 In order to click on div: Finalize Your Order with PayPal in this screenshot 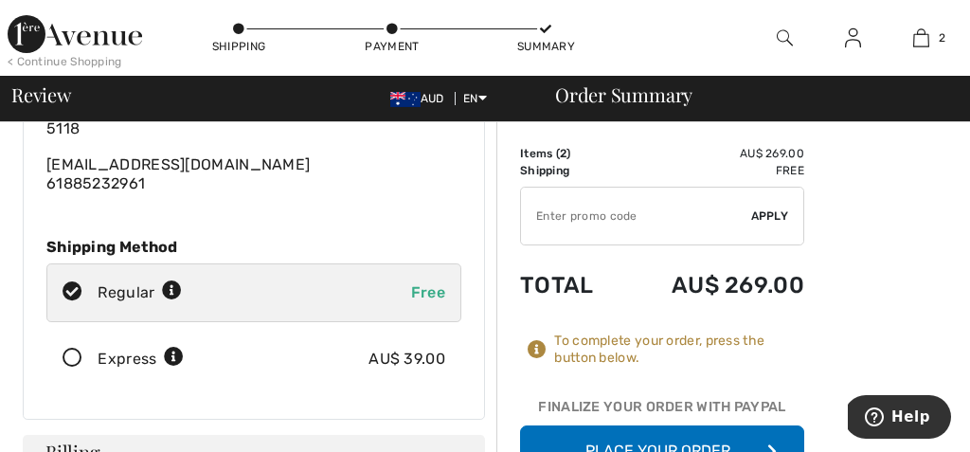, I will do `click(662, 411)`.